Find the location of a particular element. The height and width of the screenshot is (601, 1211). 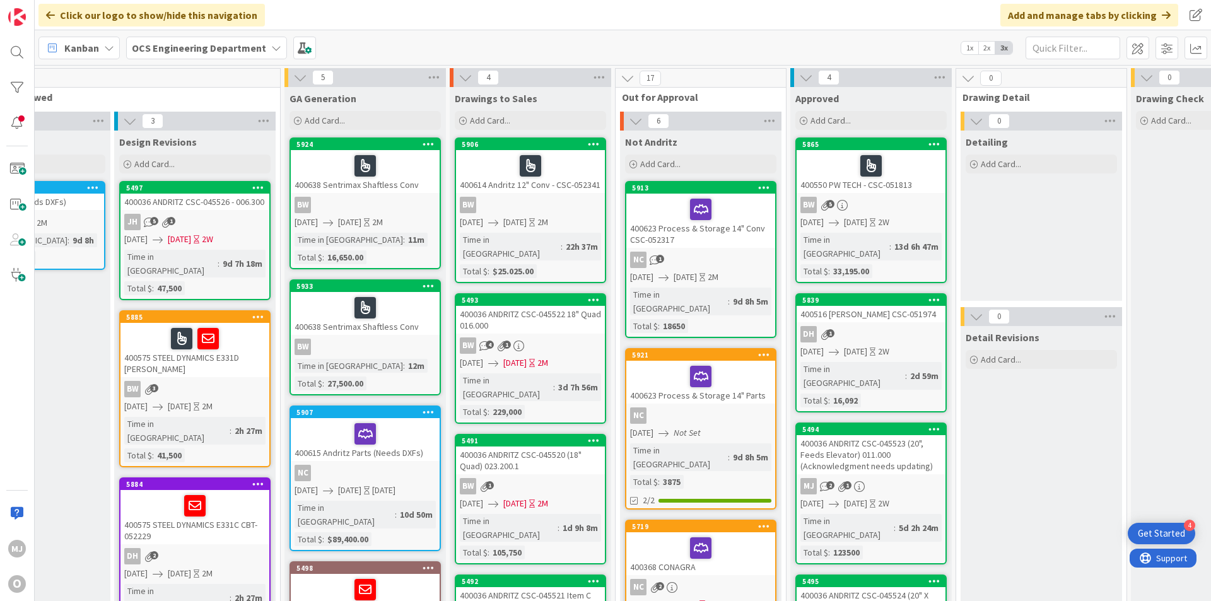

div: 2h 27m is located at coordinates (248, 431).